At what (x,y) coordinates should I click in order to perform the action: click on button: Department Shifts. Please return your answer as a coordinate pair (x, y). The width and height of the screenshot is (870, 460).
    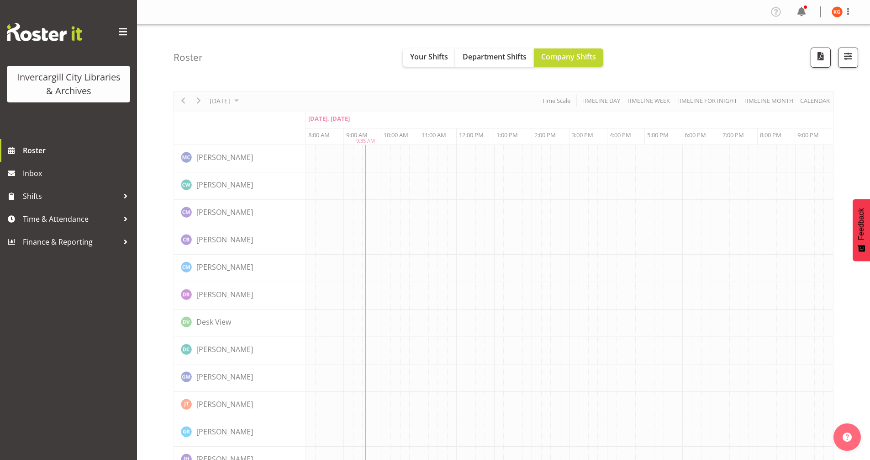
    Looking at the image, I should click on (495, 58).